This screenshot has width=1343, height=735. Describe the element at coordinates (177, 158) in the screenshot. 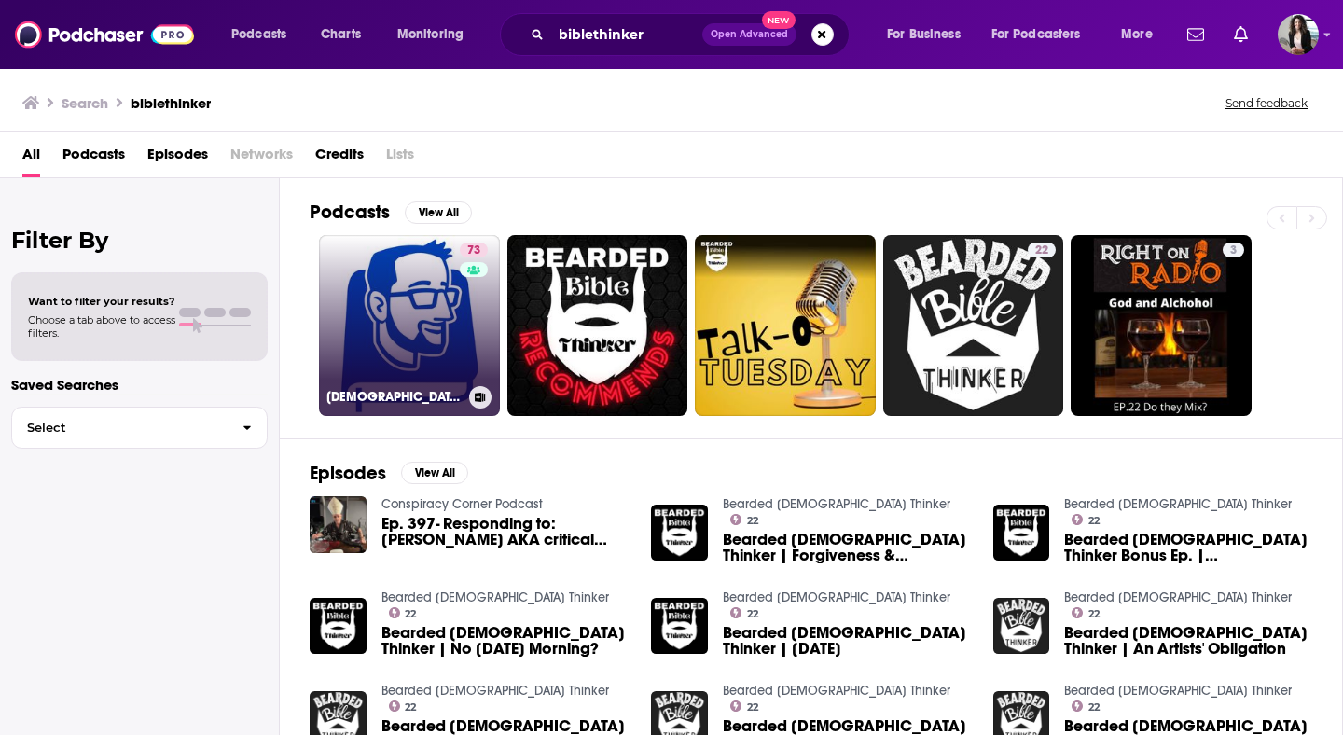

I see `a: Episodes` at that location.